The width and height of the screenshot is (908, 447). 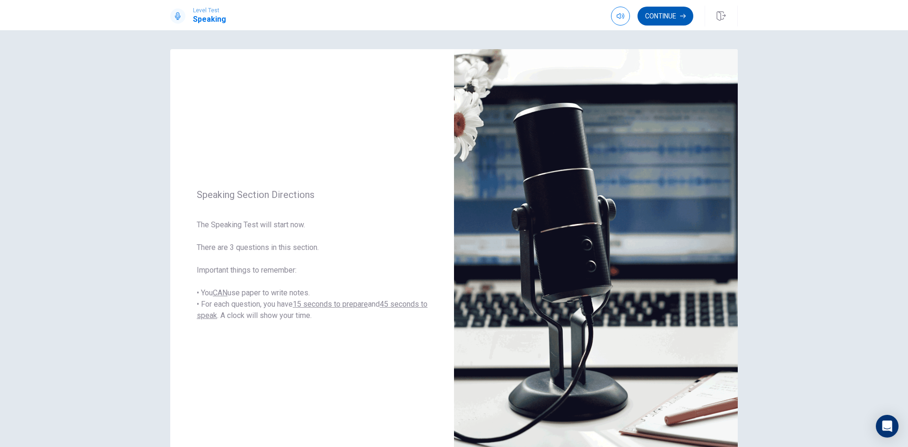 I want to click on u: 15 seconds to prepare, so click(x=330, y=304).